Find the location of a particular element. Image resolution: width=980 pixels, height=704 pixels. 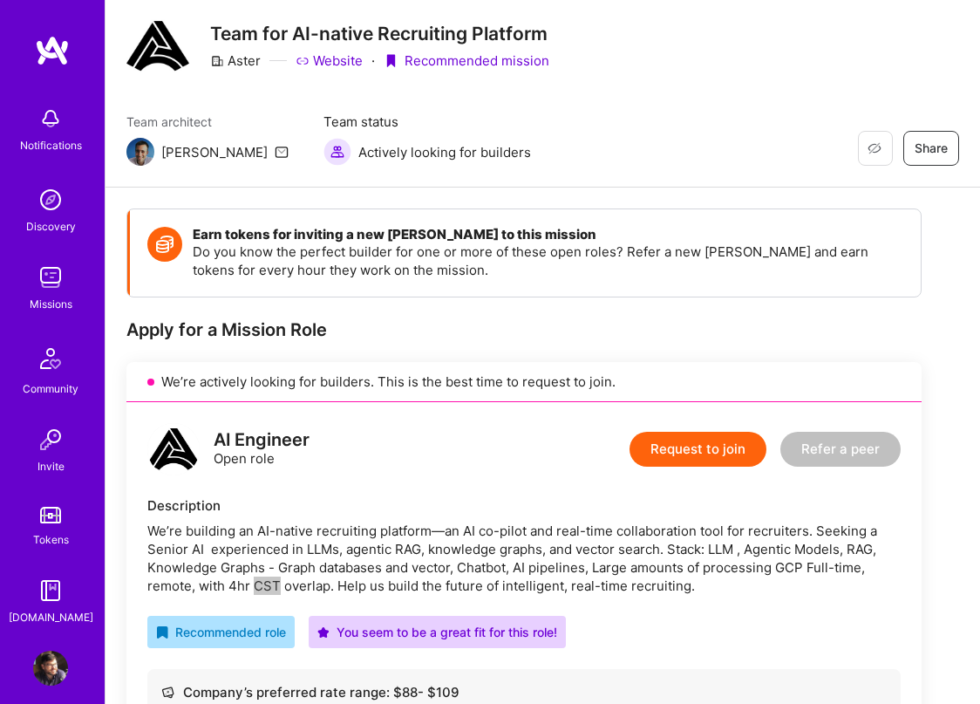

i: icon PurpleRibbon is located at coordinates (391, 61).